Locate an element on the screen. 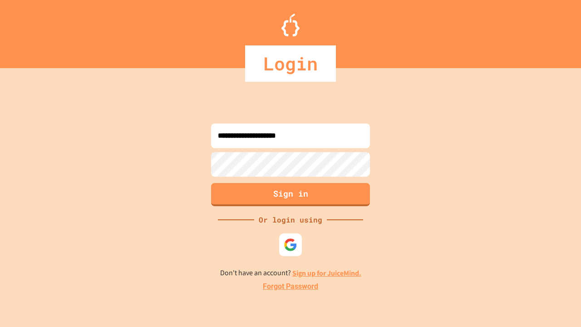  a: Forgot Password is located at coordinates (290, 286).